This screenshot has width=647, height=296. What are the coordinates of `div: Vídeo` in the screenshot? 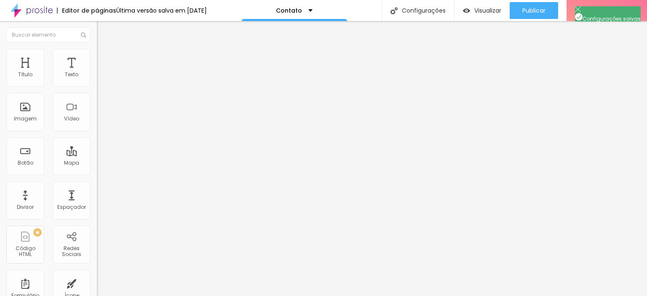 It's located at (72, 119).